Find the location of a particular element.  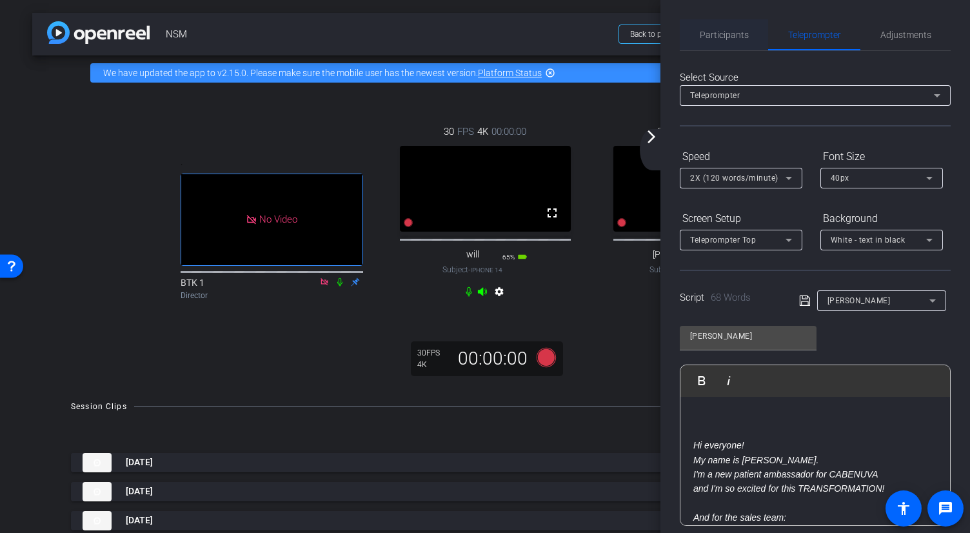

span: White - text in black is located at coordinates (868, 240).